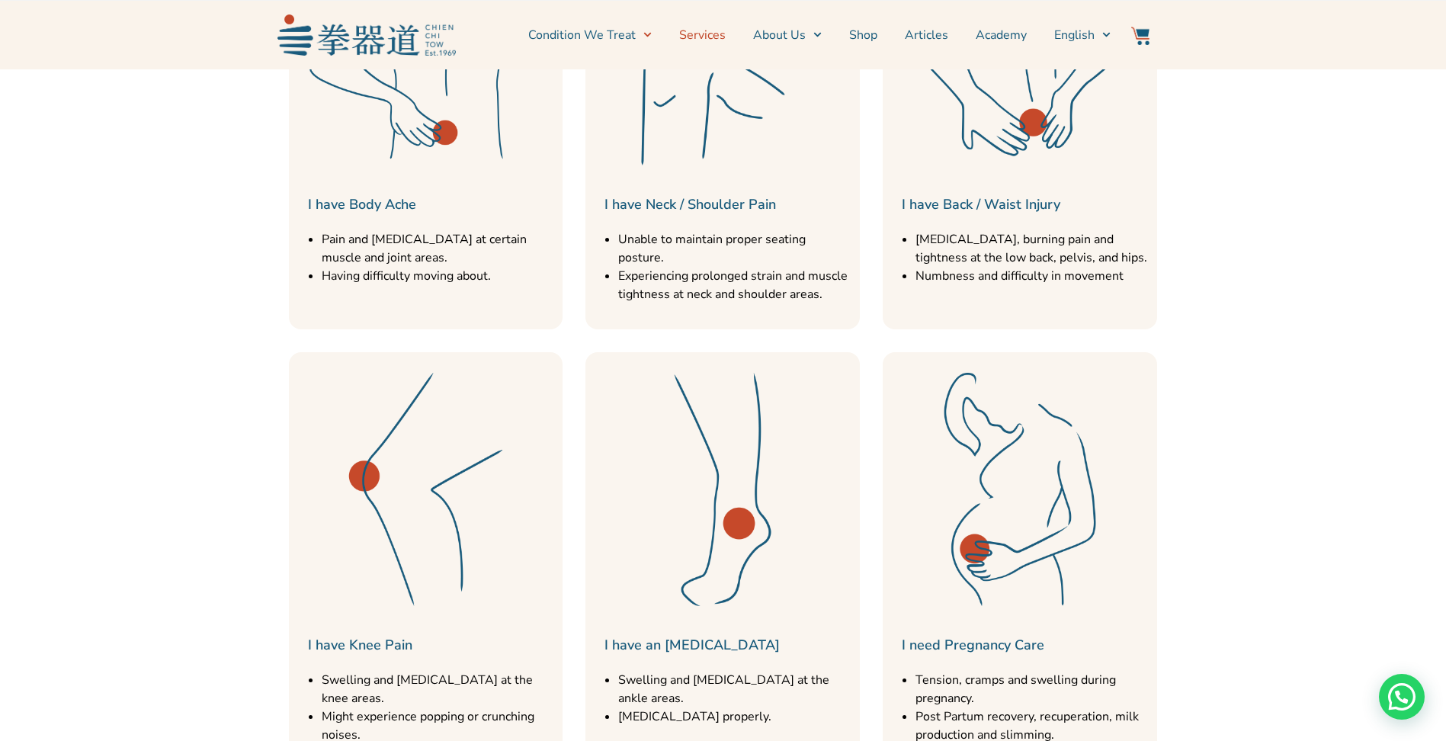 This screenshot has width=1446, height=741. What do you see at coordinates (1020, 489) in the screenshot?
I see `img: Services Icon-42` at bounding box center [1020, 489].